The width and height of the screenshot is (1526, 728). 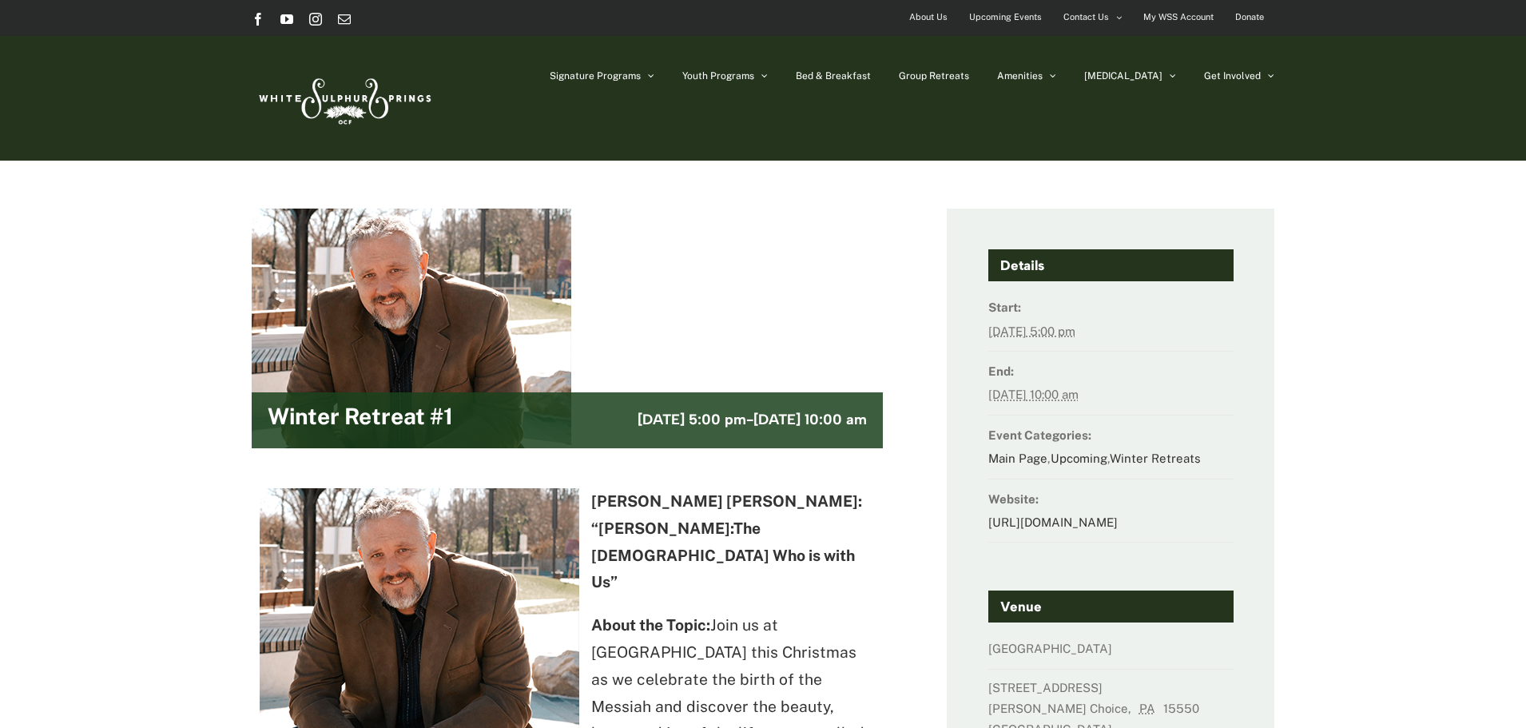 What do you see at coordinates (1033, 394) in the screenshot?
I see `abbr: 2025-12-26` at bounding box center [1033, 394].